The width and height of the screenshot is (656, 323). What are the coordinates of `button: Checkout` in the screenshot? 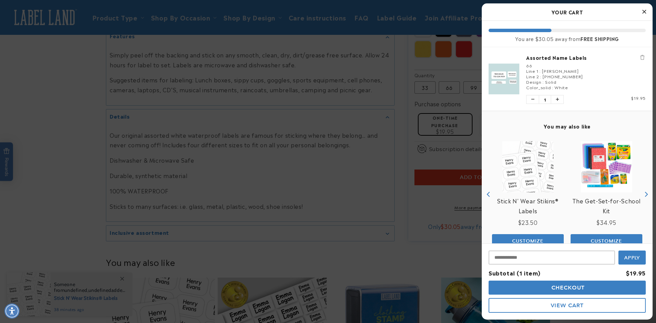 It's located at (567, 287).